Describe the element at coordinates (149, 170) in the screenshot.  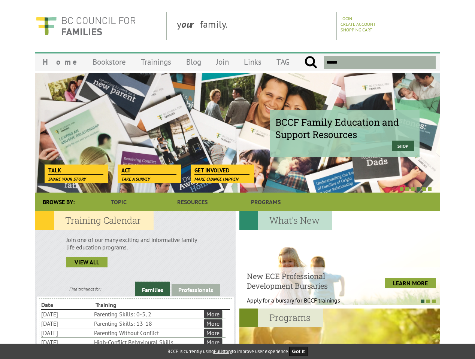
I see `a: Act Take a survey` at that location.